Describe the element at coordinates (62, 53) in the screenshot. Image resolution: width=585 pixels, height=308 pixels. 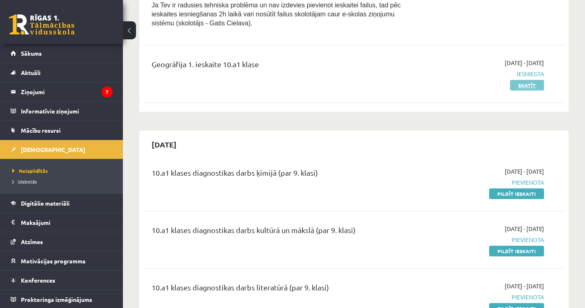
I see `a: Sākums` at that location.